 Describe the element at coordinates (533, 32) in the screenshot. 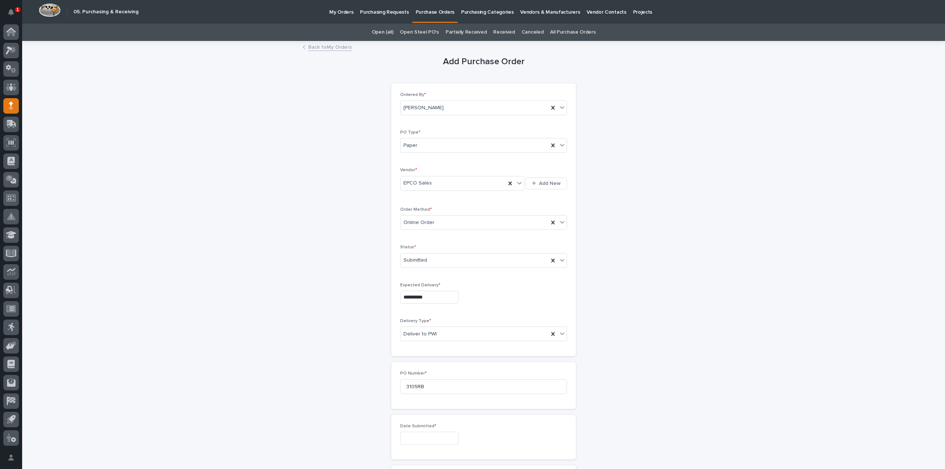

I see `a: Canceled` at that location.